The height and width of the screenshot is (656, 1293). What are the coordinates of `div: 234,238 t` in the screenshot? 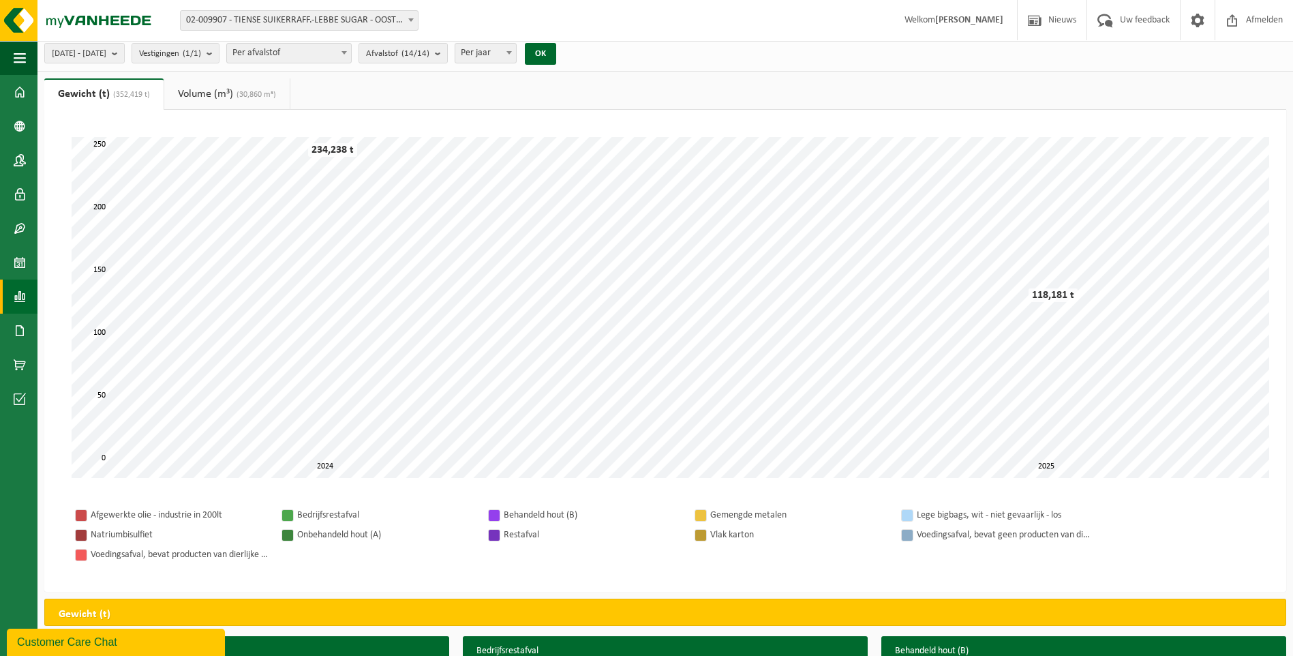 It's located at (333, 150).